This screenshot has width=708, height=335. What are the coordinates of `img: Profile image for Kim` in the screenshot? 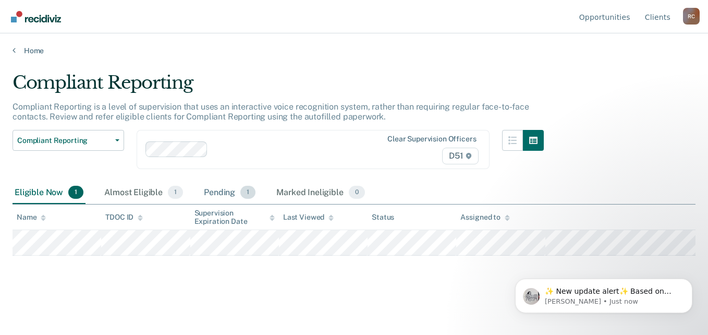 It's located at (32, 40).